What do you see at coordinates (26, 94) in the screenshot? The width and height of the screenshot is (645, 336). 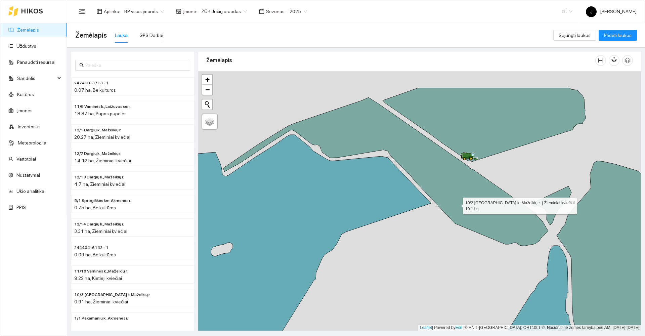 I see `a: Kultūros` at bounding box center [26, 94].